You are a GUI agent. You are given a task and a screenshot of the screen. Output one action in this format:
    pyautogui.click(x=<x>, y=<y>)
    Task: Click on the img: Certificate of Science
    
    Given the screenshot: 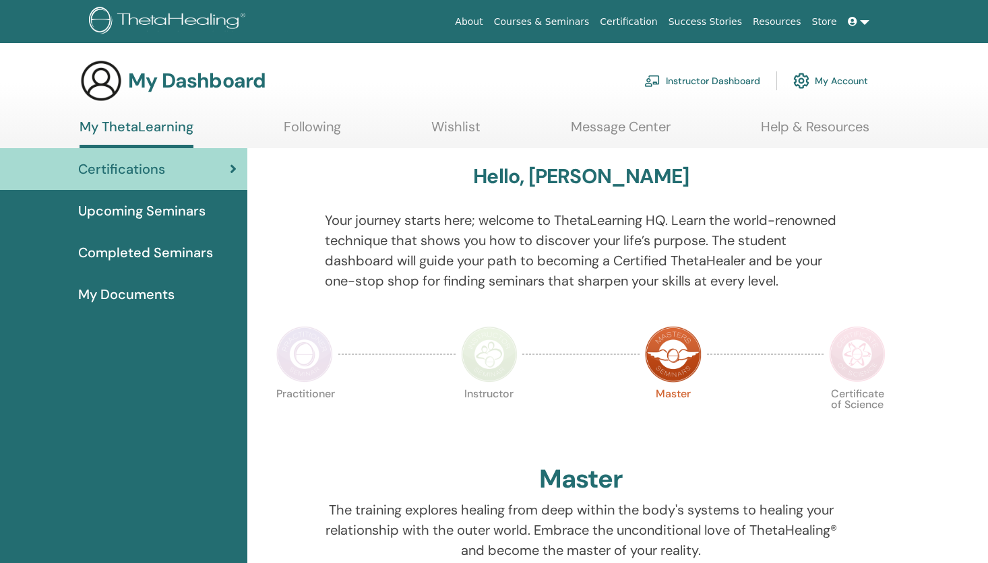 What is the action you would take?
    pyautogui.click(x=857, y=354)
    